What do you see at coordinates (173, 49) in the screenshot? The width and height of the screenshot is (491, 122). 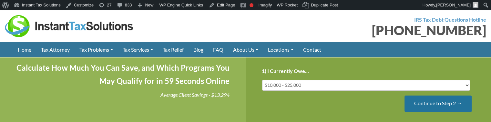 I see `a: Tax Relief` at bounding box center [173, 49].